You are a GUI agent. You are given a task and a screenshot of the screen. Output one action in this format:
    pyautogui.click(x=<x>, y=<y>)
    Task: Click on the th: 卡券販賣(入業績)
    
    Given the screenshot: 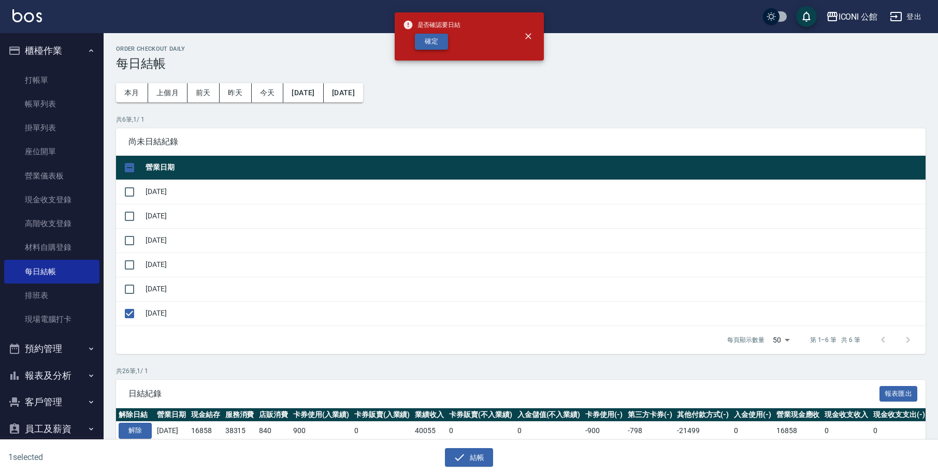 What is the action you would take?
    pyautogui.click(x=382, y=415)
    